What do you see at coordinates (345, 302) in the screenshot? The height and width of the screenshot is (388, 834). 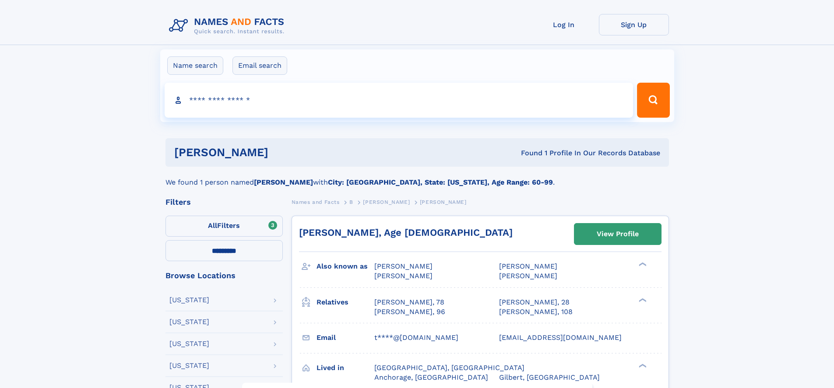 I see `h3: Relatives` at bounding box center [345, 302].